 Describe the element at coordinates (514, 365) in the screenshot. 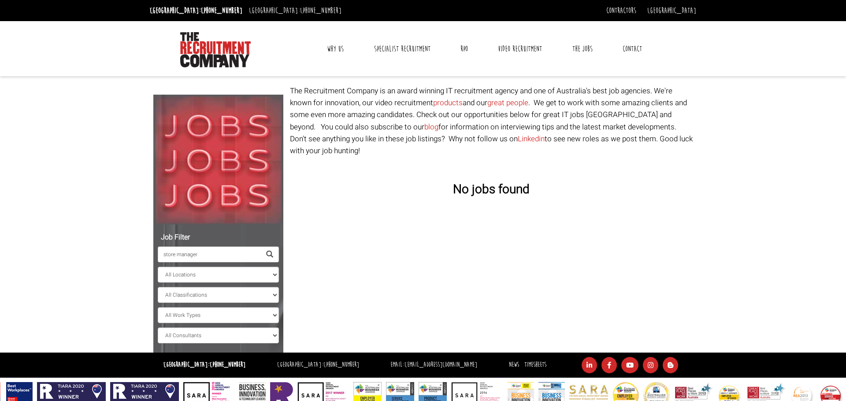

I see `a: News` at that location.